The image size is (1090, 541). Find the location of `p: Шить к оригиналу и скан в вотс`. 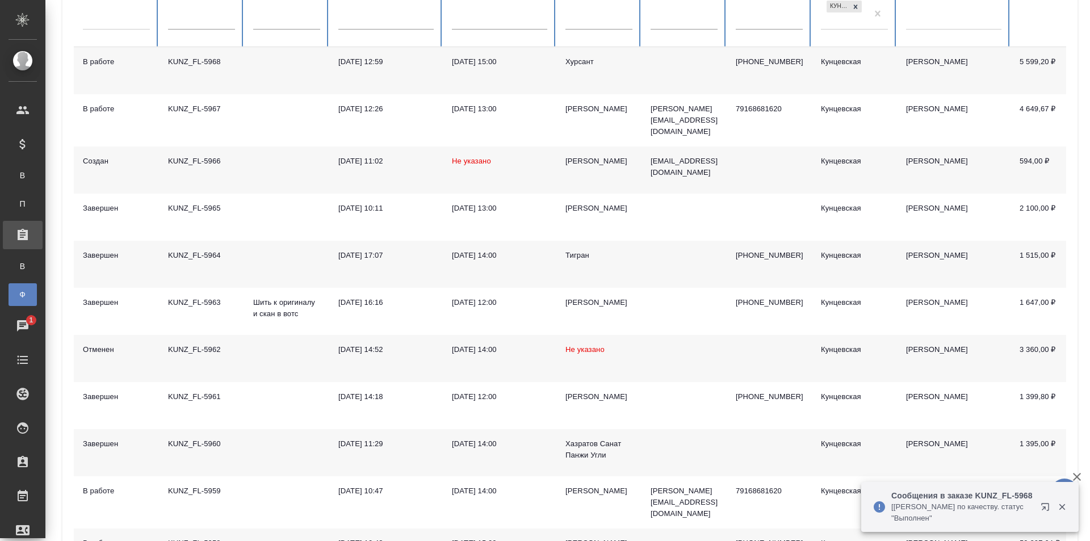

p: Шить к оригиналу и скан в вотс is located at coordinates (287, 308).